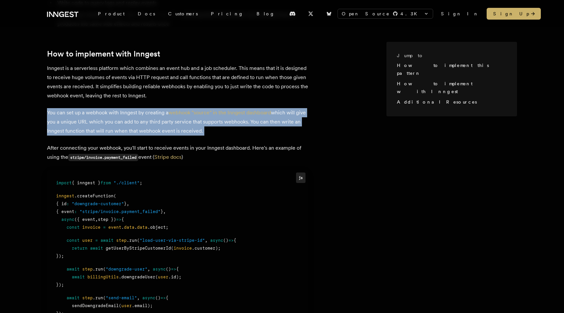 The width and height of the screenshot is (564, 313). Describe the element at coordinates (178, 82) in the screenshot. I see `p: Inngest is a serverless platform which combines an event hub and a job scheduler. This means that...` at that location.